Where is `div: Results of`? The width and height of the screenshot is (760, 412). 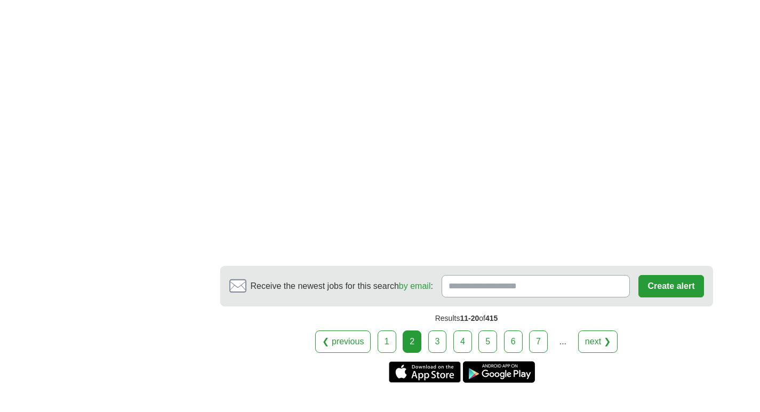 div: Results of is located at coordinates (467, 318).